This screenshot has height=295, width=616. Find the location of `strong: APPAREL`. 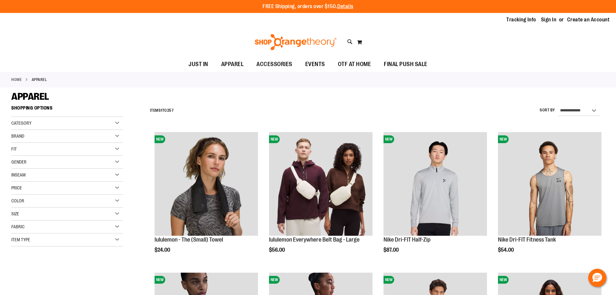

strong: APPAREL is located at coordinates (39, 80).